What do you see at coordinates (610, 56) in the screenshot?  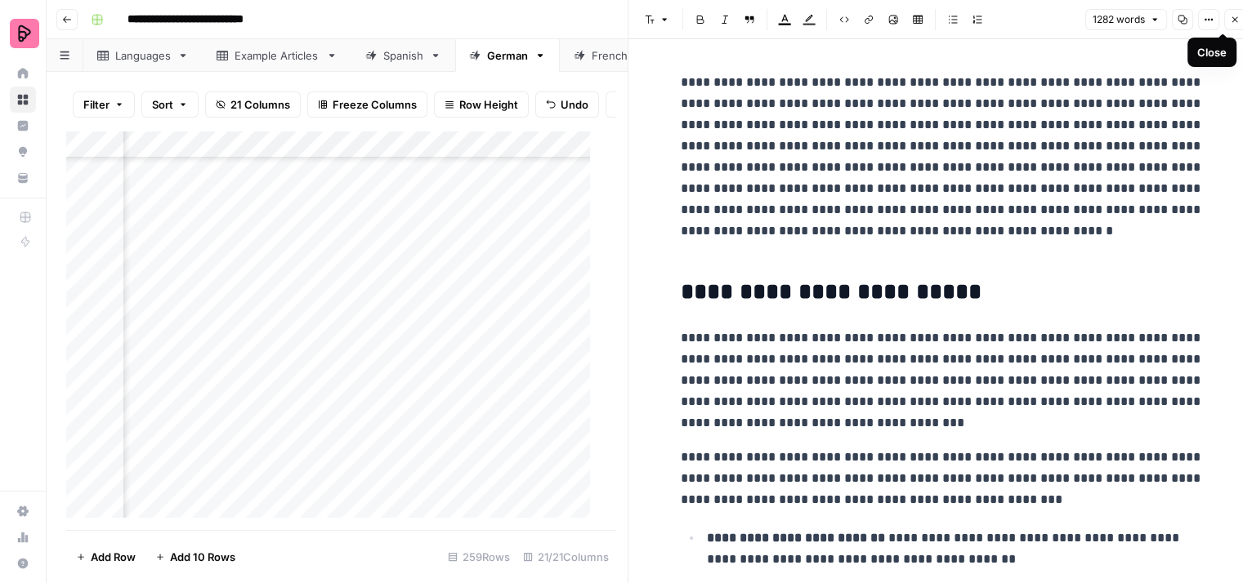 I see `a: French` at bounding box center [610, 56].